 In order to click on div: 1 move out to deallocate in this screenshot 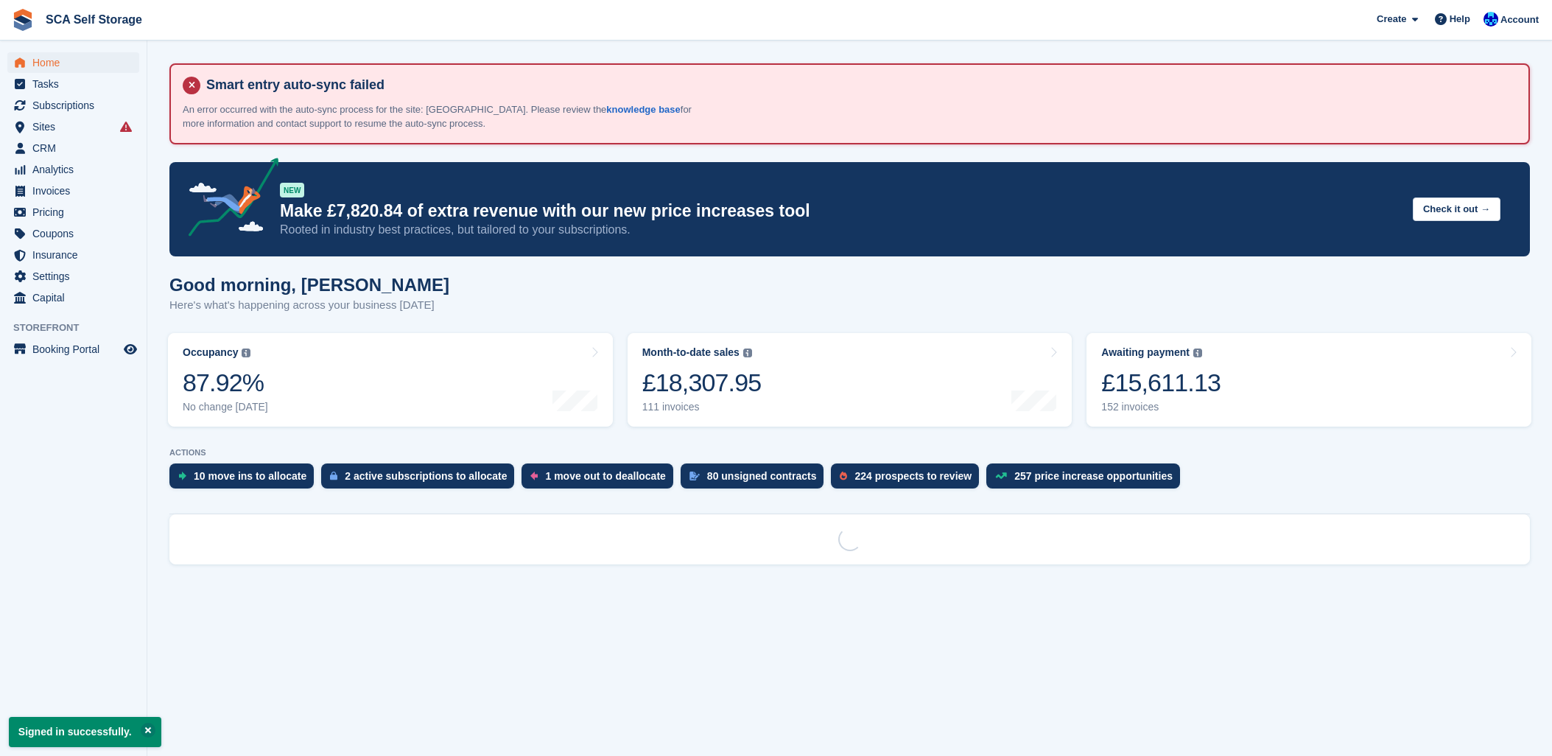, I will do `click(605, 476)`.